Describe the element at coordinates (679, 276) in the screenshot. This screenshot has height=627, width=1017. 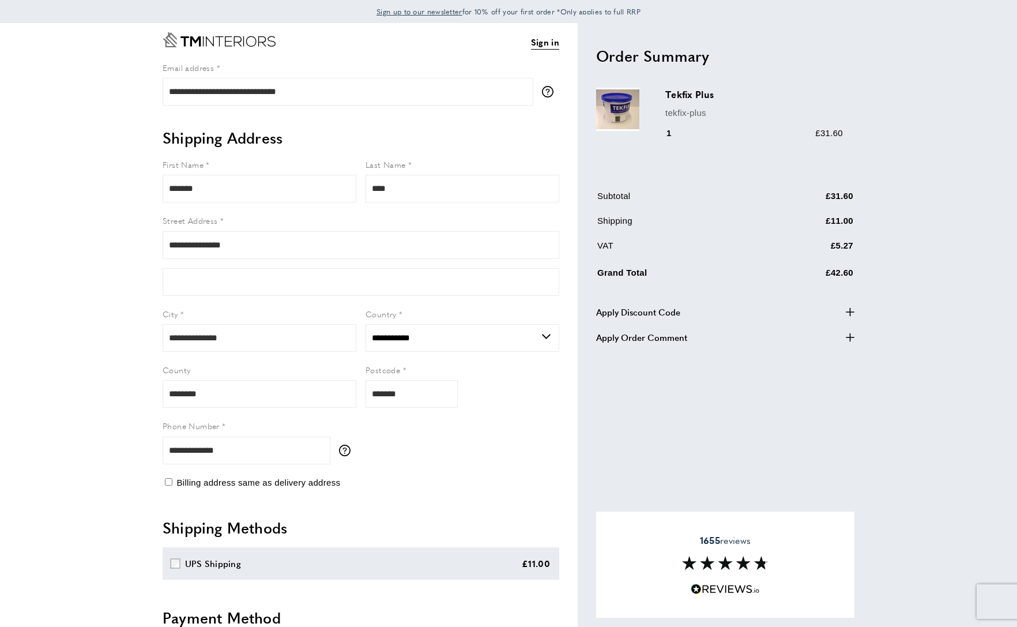
I see `td: Grand Total` at that location.